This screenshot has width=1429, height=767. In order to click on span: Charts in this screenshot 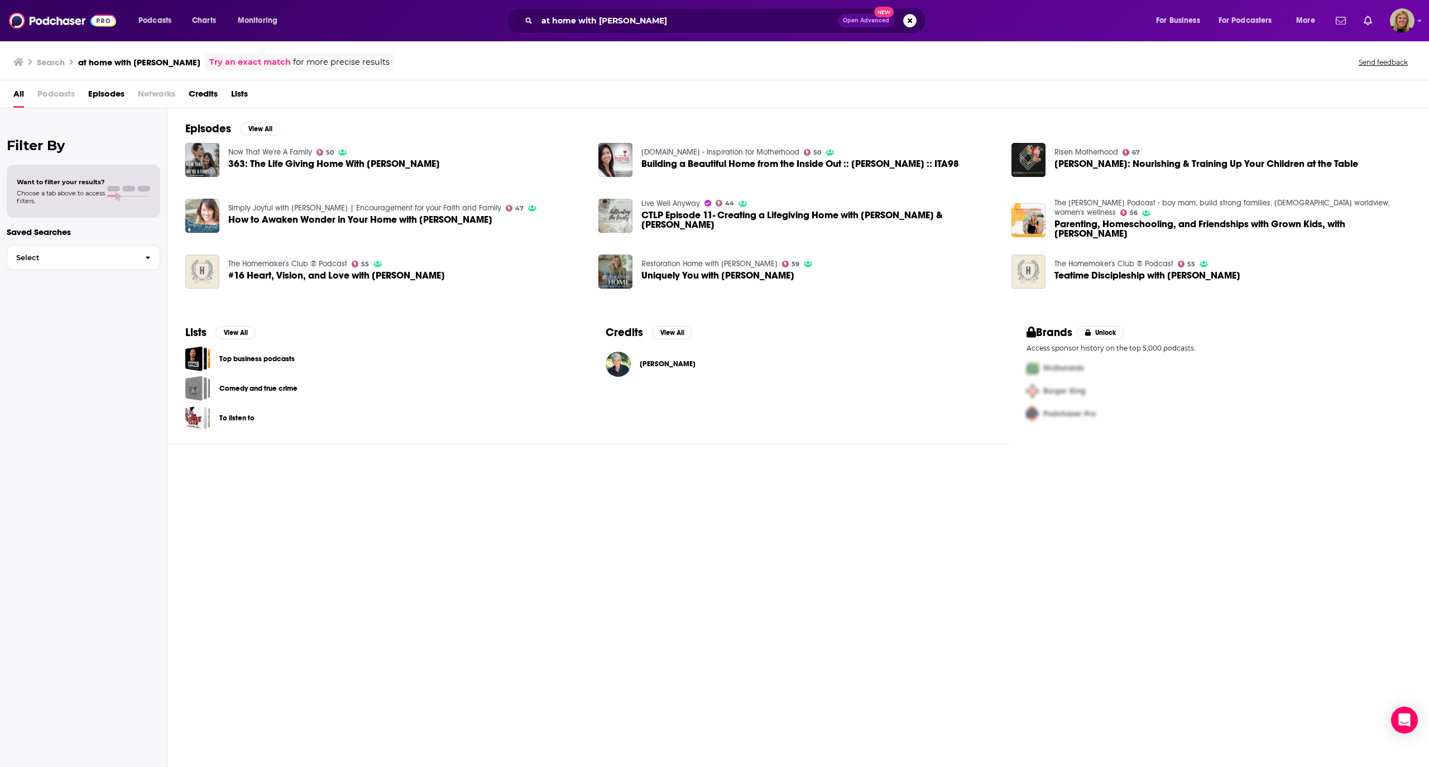, I will do `click(204, 21)`.